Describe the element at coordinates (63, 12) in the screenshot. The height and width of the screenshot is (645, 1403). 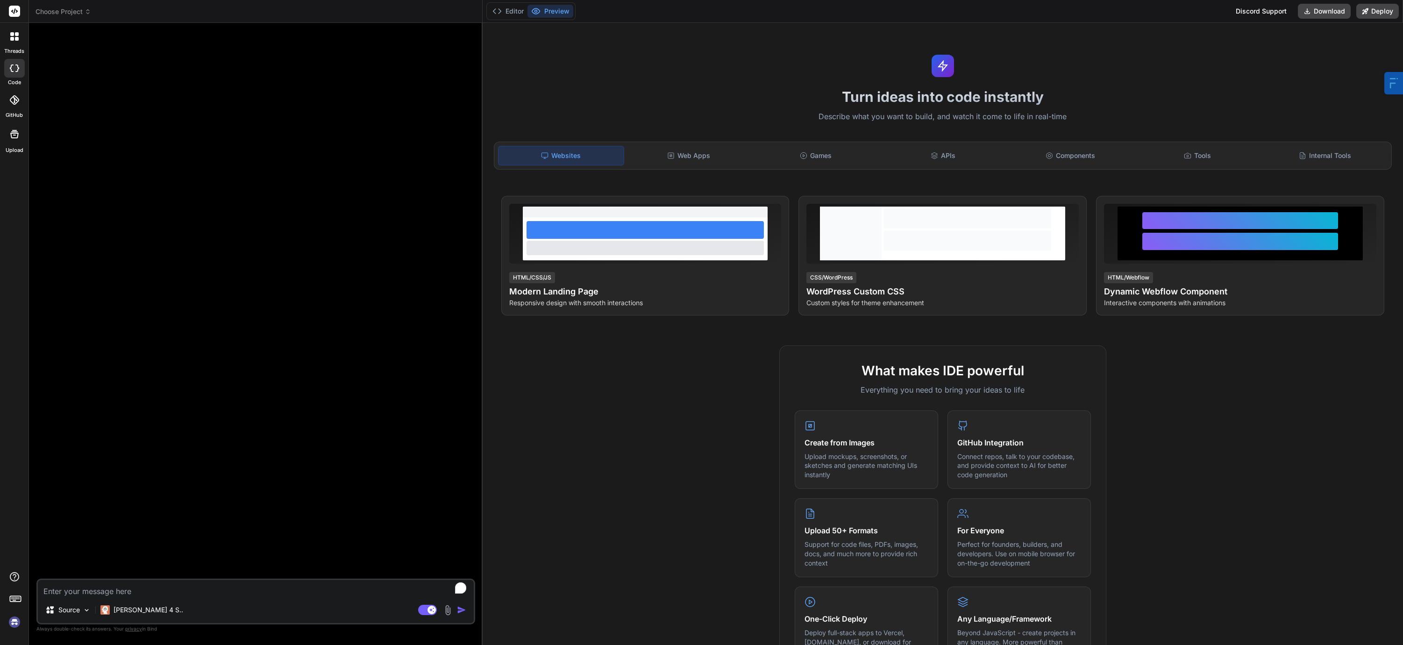
I see `span: Choose Project` at that location.